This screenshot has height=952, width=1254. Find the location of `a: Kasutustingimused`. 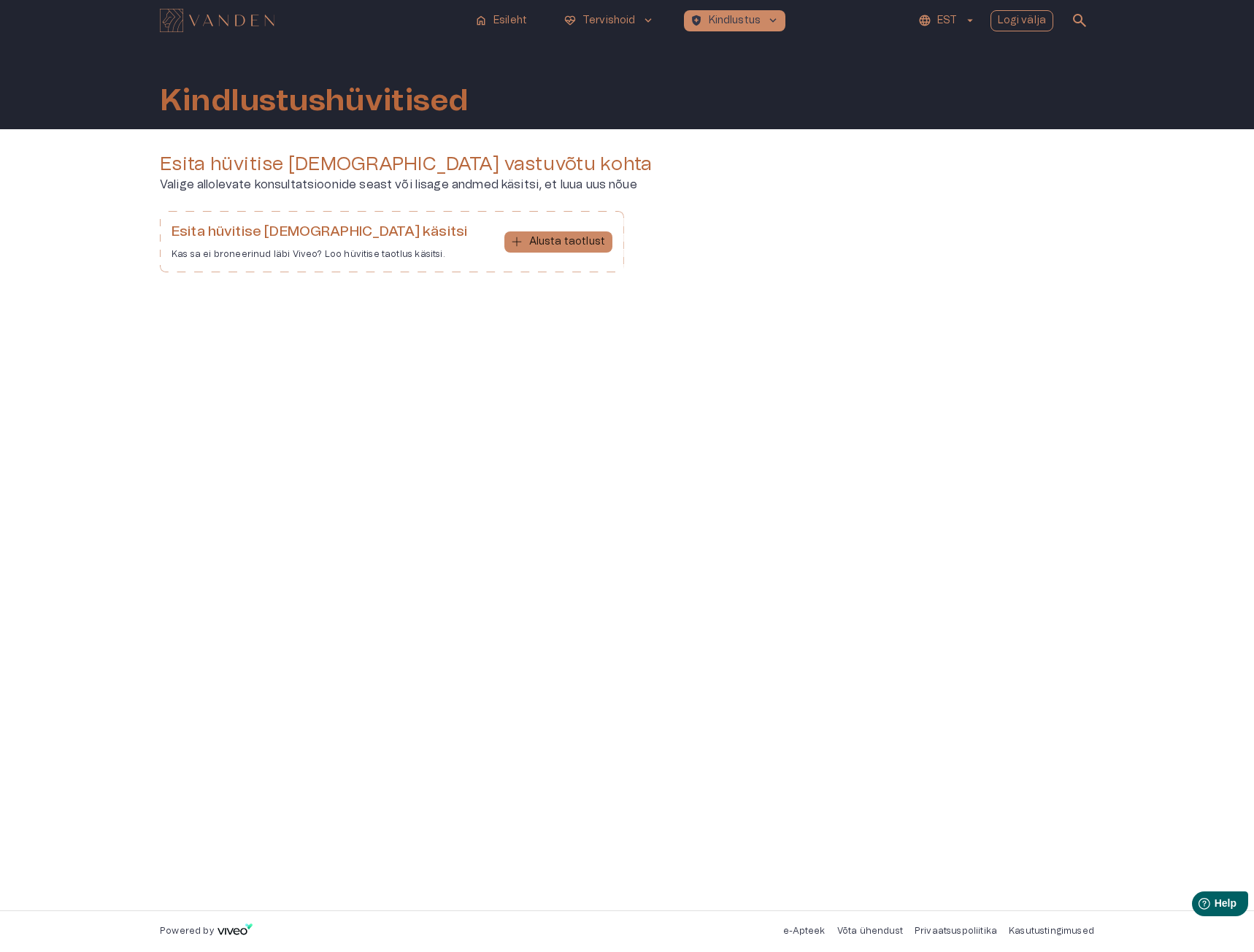

a: Kasutustingimused is located at coordinates (1052, 930).